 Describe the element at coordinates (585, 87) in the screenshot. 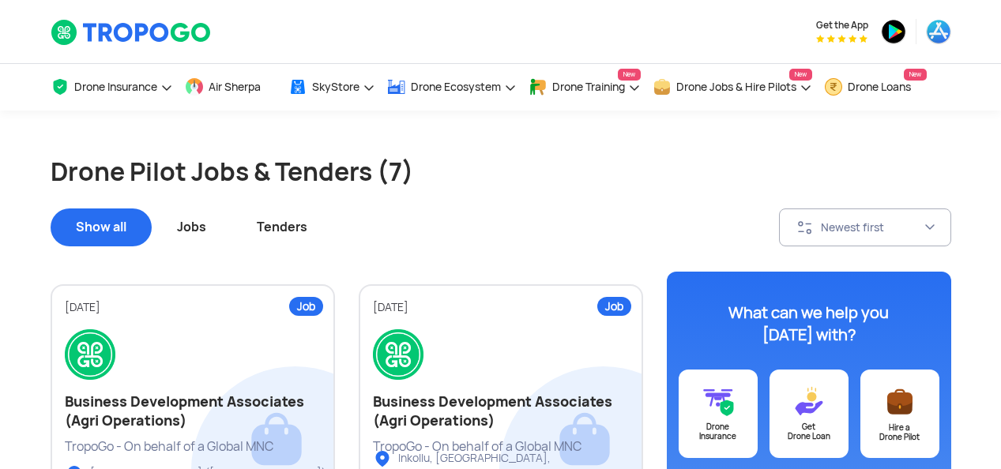

I see `a: Drone TrainingNew` at that location.